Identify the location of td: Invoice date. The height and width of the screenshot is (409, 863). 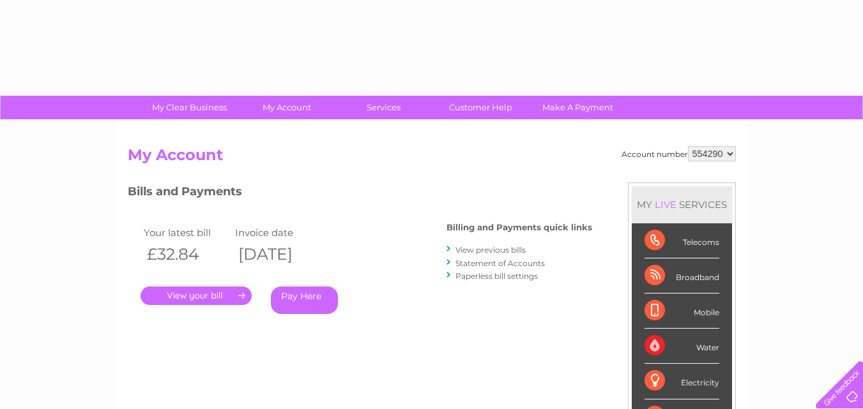
(278, 232).